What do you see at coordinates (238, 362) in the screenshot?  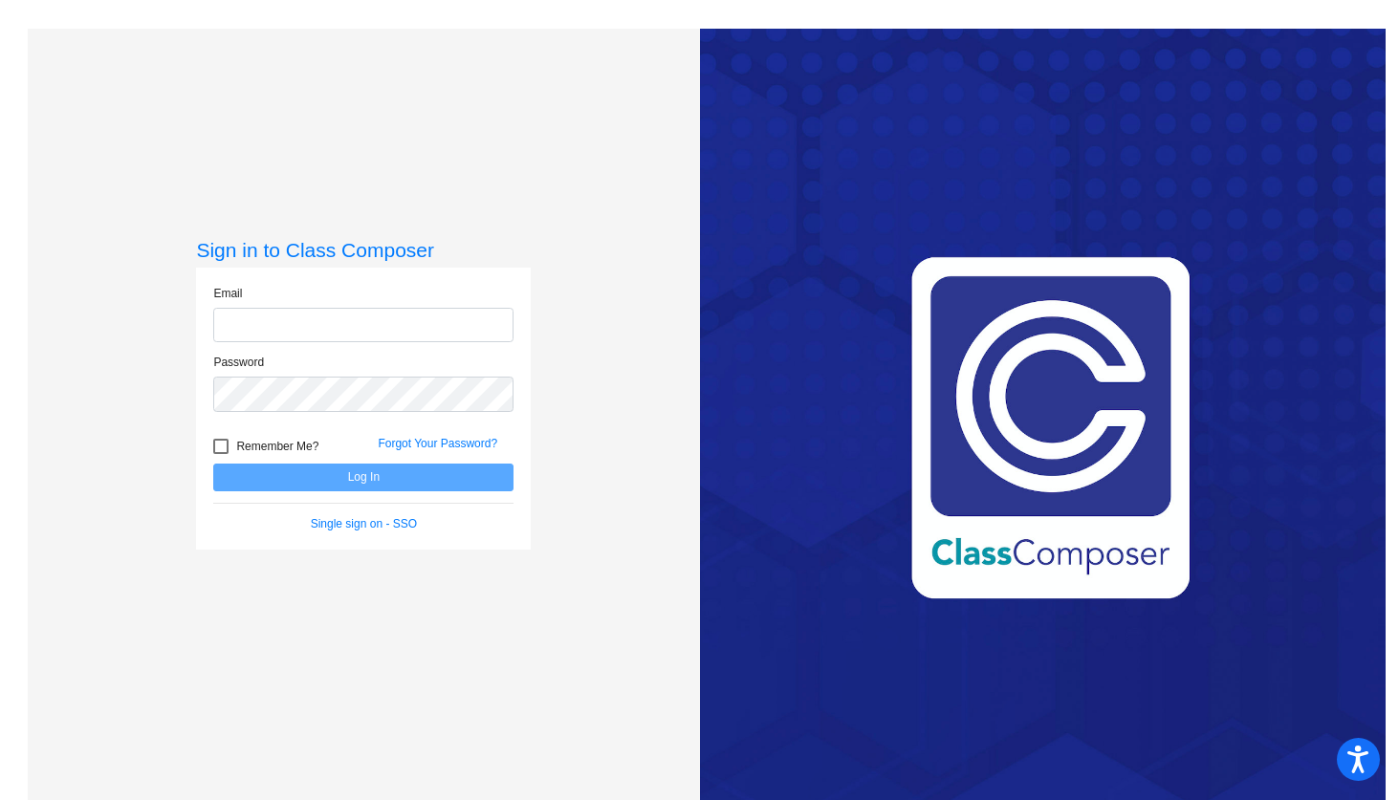 I see `label: Password` at bounding box center [238, 362].